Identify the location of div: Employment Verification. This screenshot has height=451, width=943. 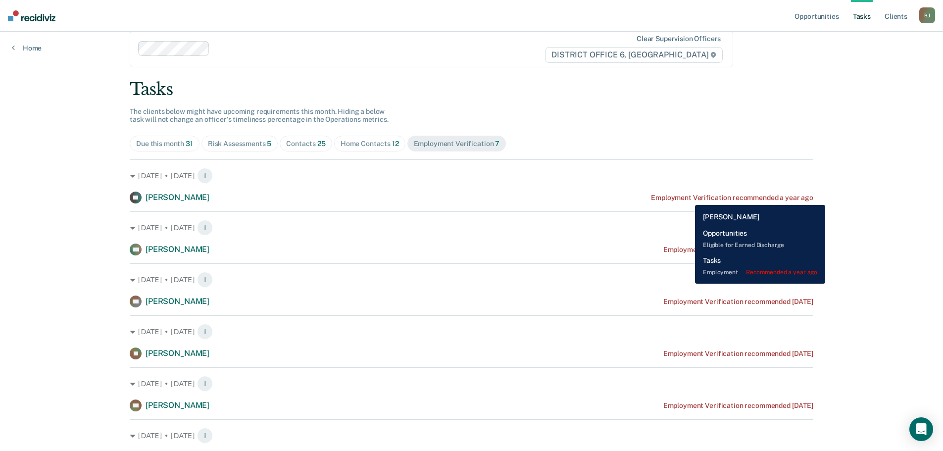
(457, 144).